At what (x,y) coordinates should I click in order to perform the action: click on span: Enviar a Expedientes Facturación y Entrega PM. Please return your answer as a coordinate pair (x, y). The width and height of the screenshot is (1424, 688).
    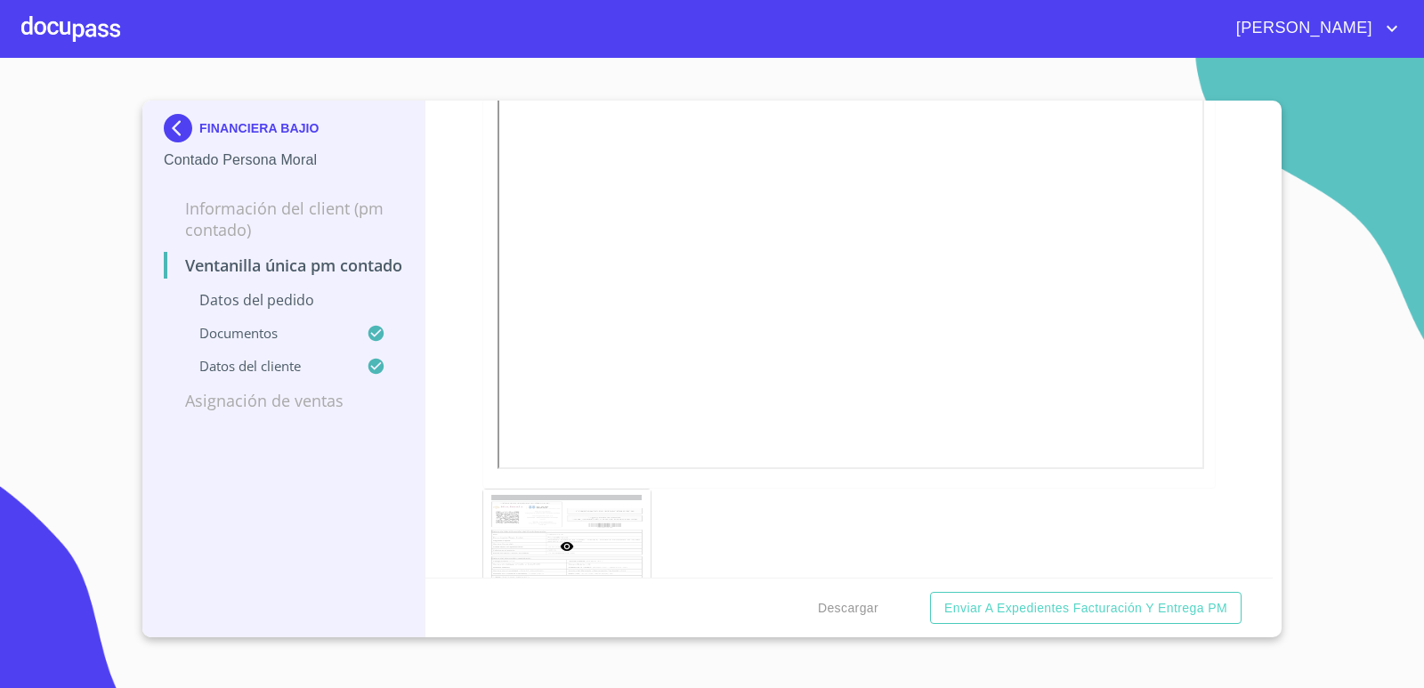
    Looking at the image, I should click on (1086, 608).